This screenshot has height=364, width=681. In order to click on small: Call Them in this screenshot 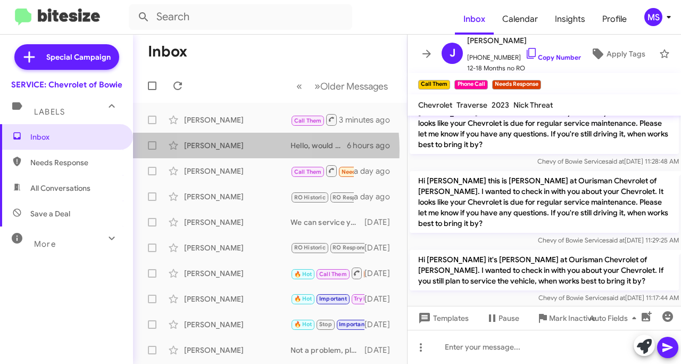, I will do `click(434, 85)`.